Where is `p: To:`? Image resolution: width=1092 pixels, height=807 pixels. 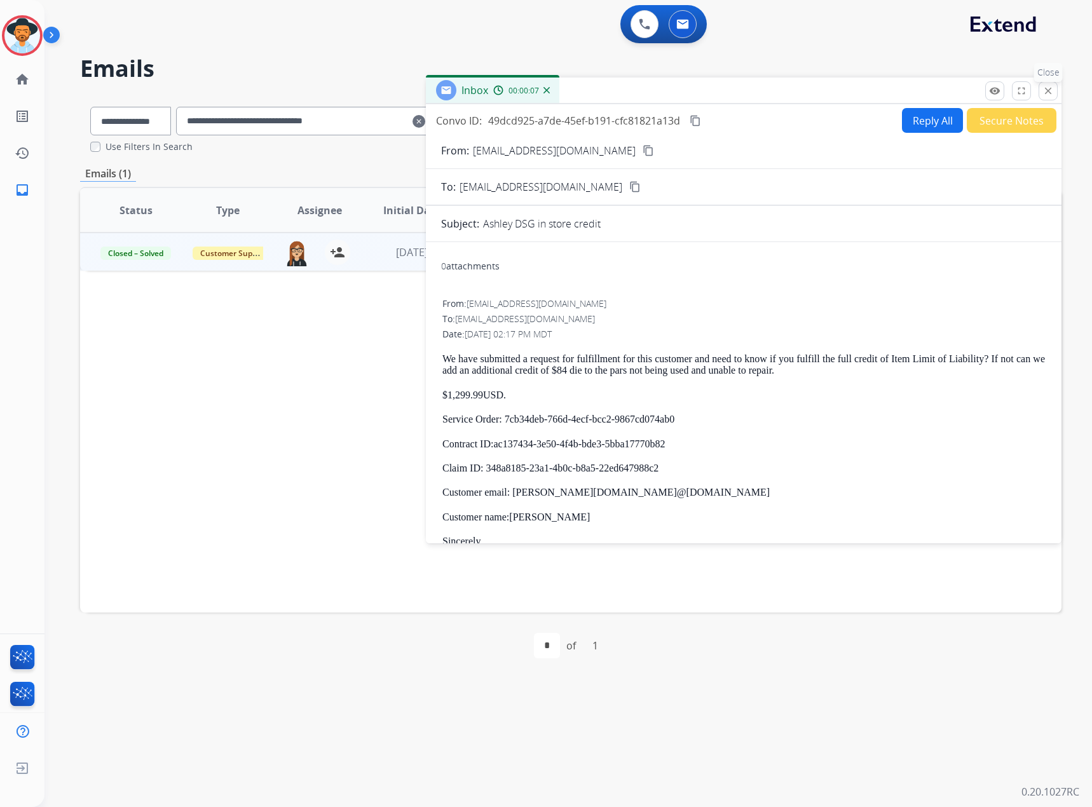 p: To: is located at coordinates (448, 187).